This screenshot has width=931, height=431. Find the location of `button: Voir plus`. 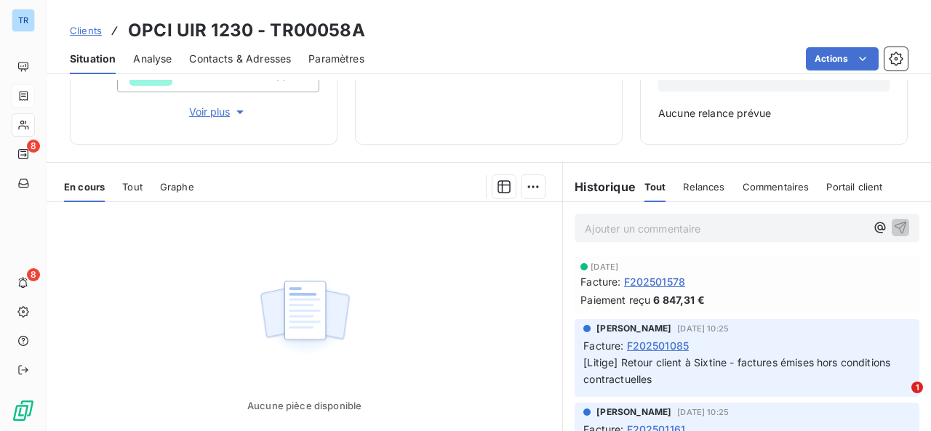

button: Voir plus is located at coordinates (218, 112).